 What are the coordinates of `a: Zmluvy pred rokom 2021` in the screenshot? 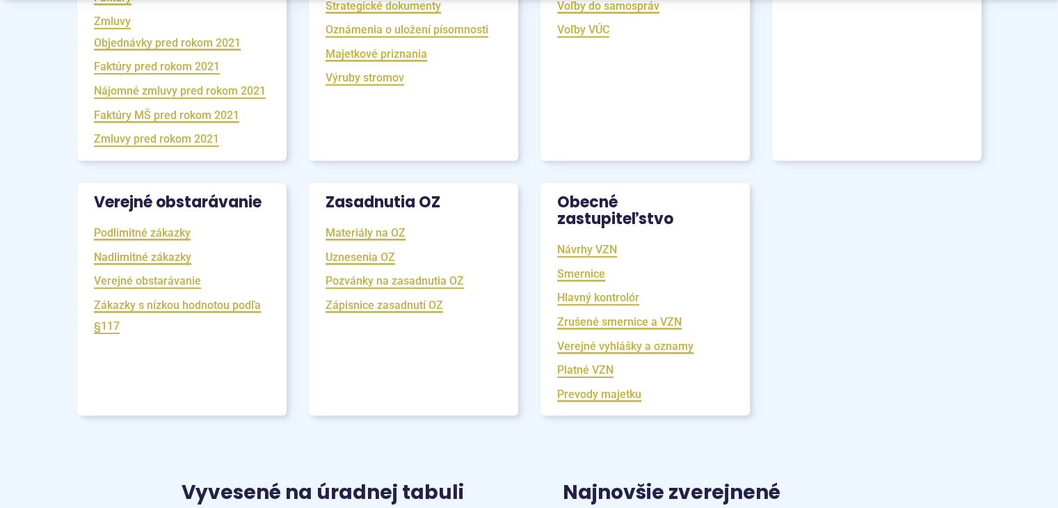 It's located at (156, 138).